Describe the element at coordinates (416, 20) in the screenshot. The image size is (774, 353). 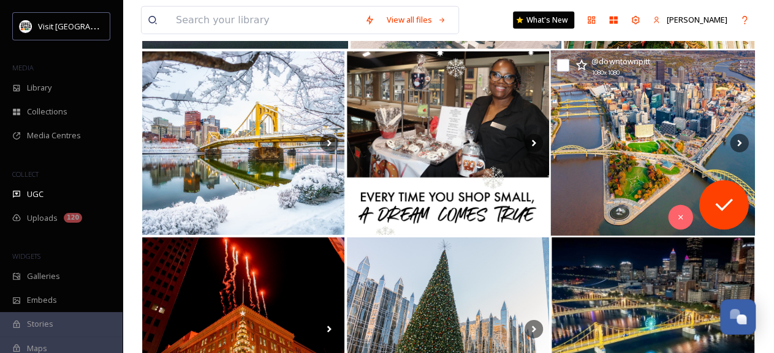
I see `a: View all files` at that location.